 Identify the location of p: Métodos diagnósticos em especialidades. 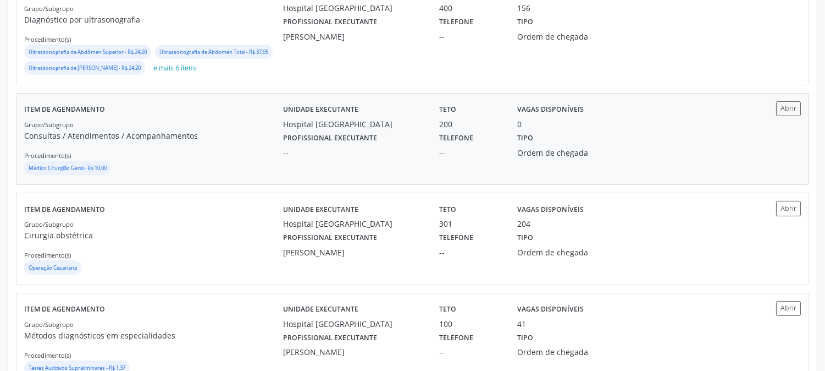
(153, 335).